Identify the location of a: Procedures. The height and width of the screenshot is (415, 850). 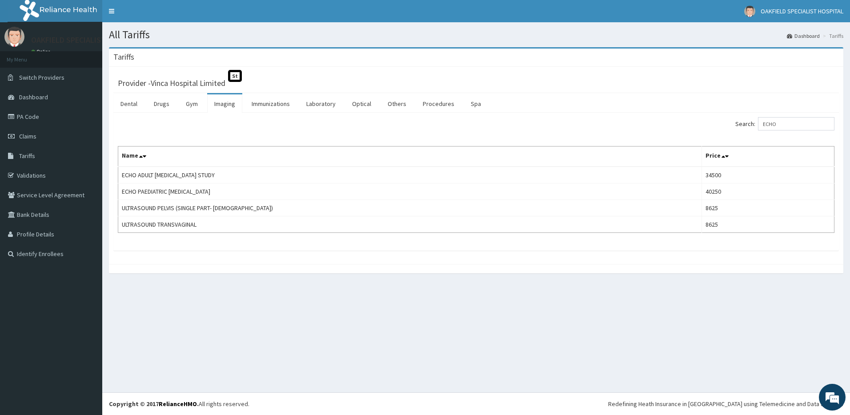
(439, 104).